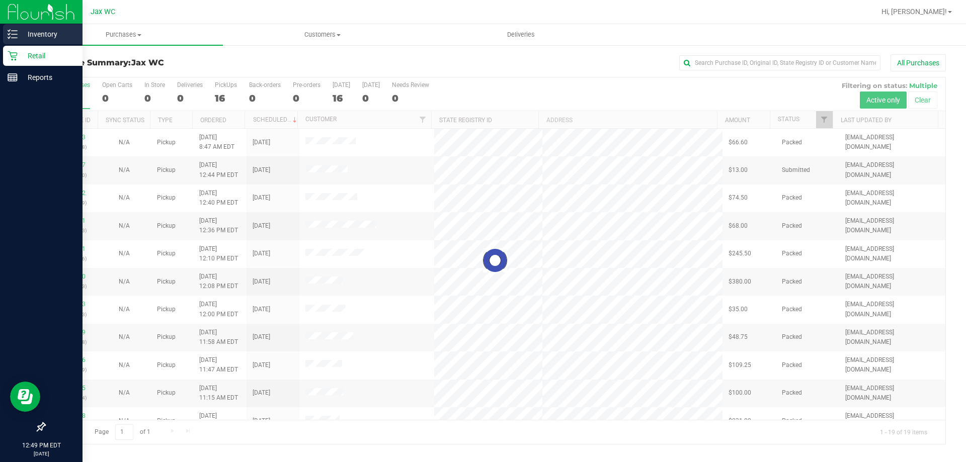 This screenshot has height=462, width=966. What do you see at coordinates (521, 35) in the screenshot?
I see `a: Deliveries` at bounding box center [521, 35].